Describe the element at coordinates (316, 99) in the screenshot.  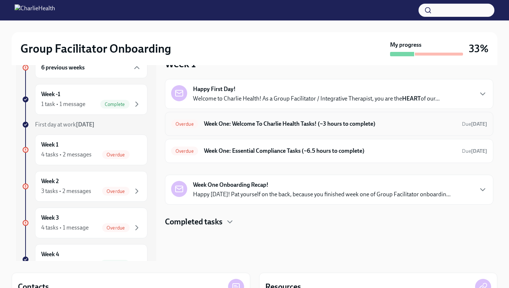
I see `p: Welcome to Charlie Health! As a Group Facilitator / Integrative Therapist, you are the of our...` at that location.